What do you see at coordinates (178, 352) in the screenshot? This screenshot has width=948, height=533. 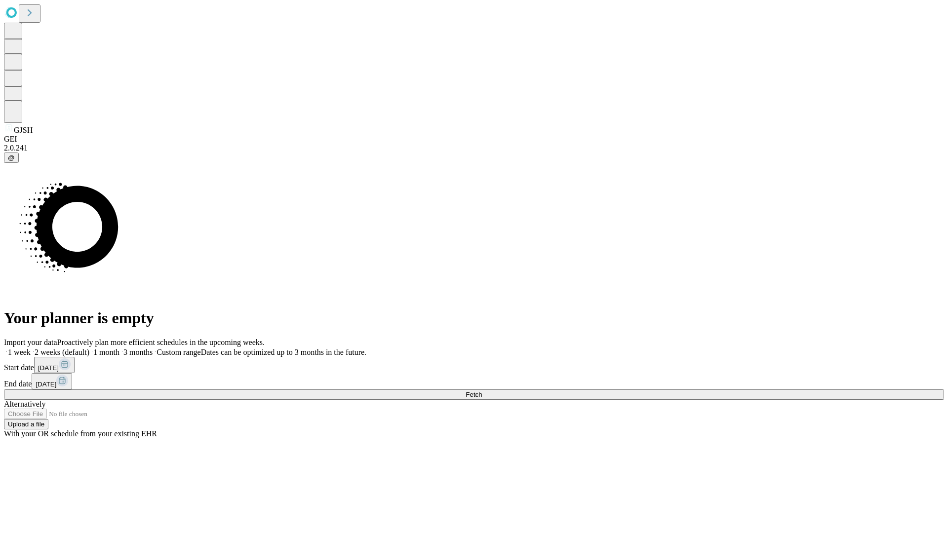 I see `span: Custom range` at bounding box center [178, 352].